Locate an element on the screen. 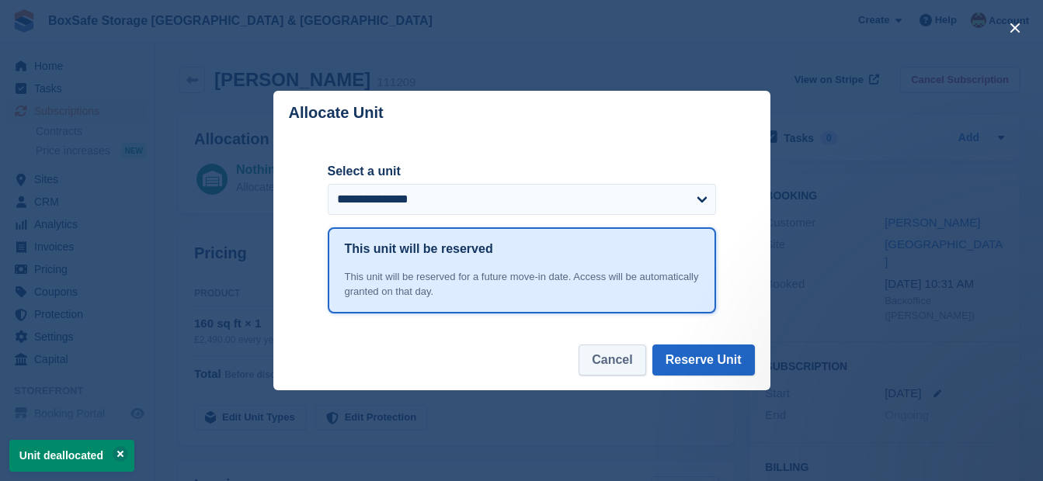 This screenshot has height=481, width=1043. p: Unit deallocated is located at coordinates (71, 456).